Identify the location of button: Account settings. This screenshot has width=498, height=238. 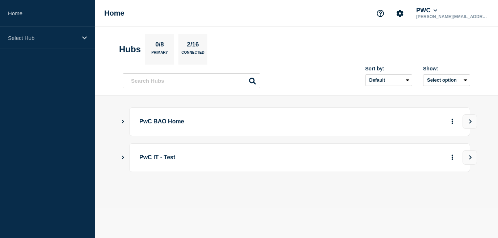
(400, 13).